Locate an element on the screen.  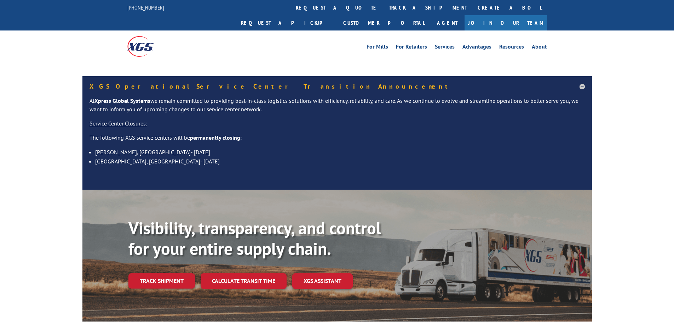
strong: permanently closing is located at coordinates (215, 137).